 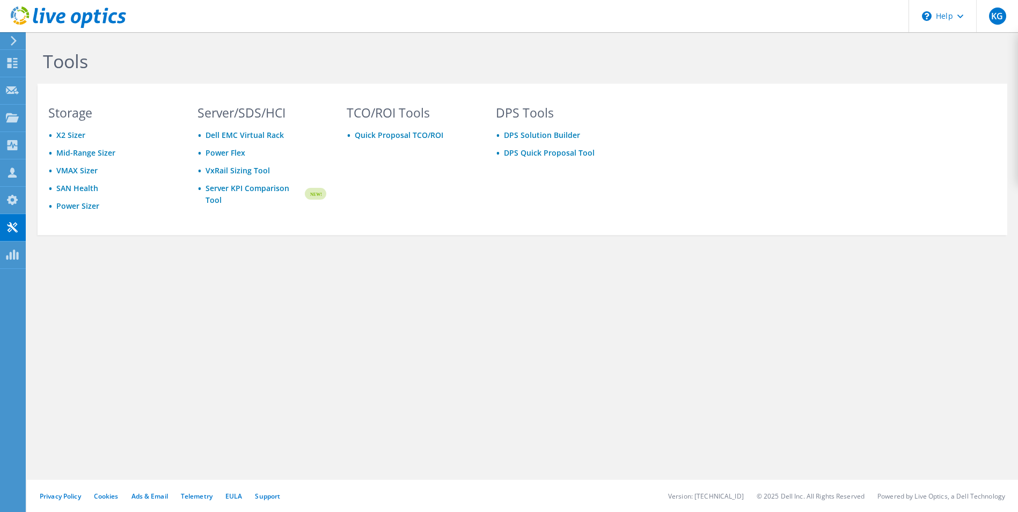 I want to click on img: new-badge.svg, so click(x=315, y=194).